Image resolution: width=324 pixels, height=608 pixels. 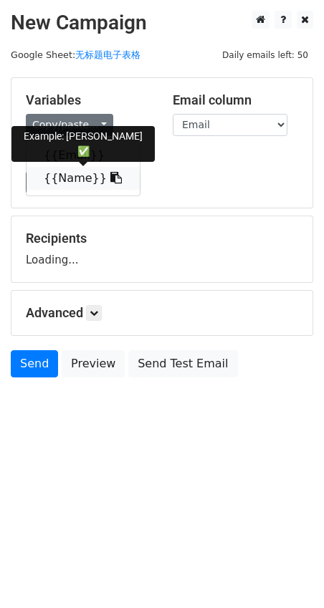 What do you see at coordinates (83, 178) in the screenshot?
I see `a: {{Name}}` at bounding box center [83, 178].